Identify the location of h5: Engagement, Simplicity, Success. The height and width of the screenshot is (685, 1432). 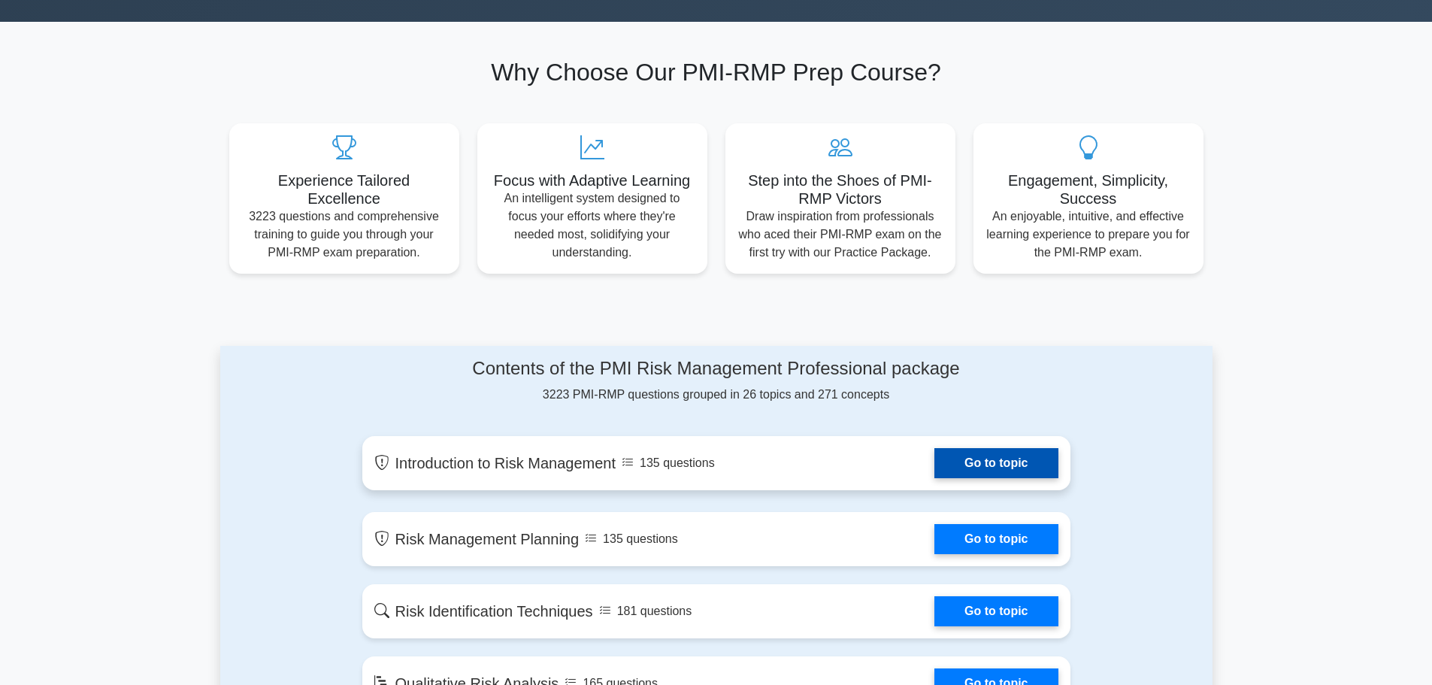
(1088, 189).